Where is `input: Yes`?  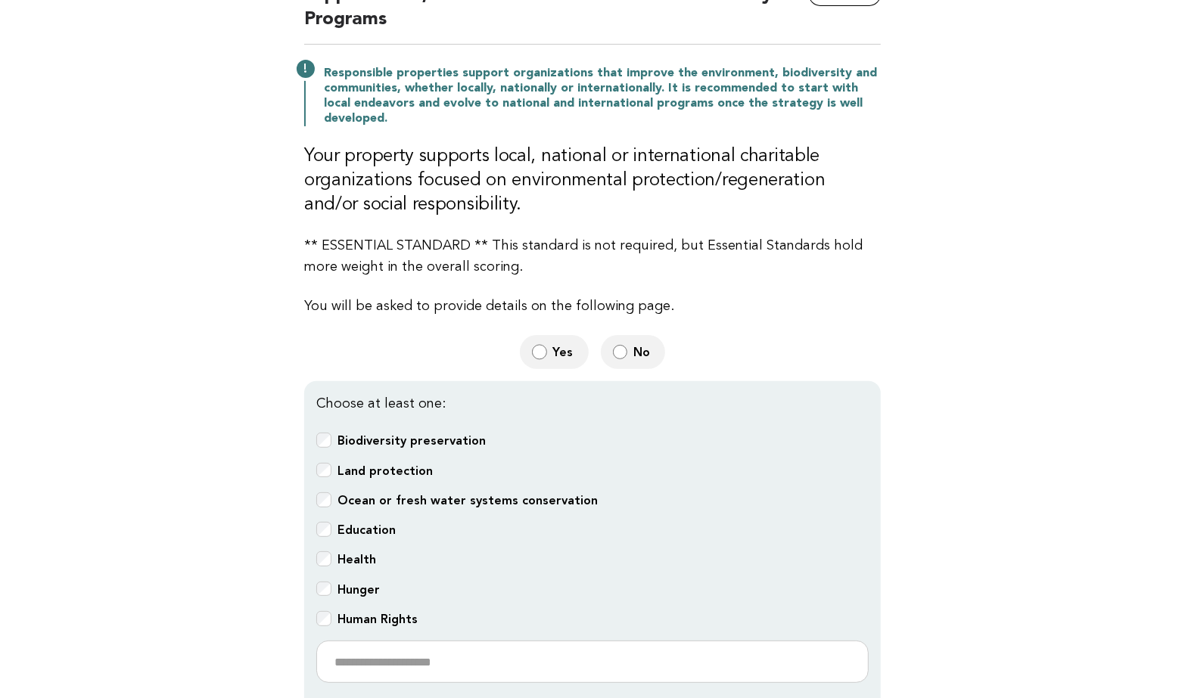
input: Yes is located at coordinates (539, 352).